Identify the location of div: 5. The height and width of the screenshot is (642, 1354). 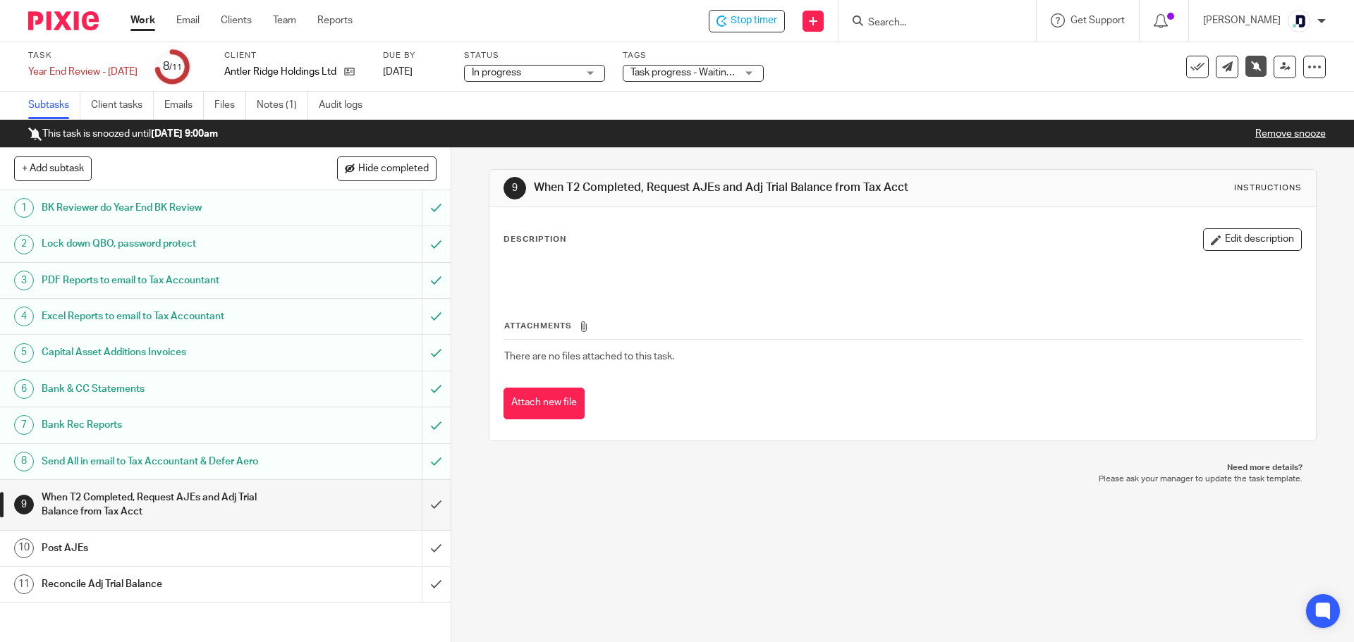
(24, 353).